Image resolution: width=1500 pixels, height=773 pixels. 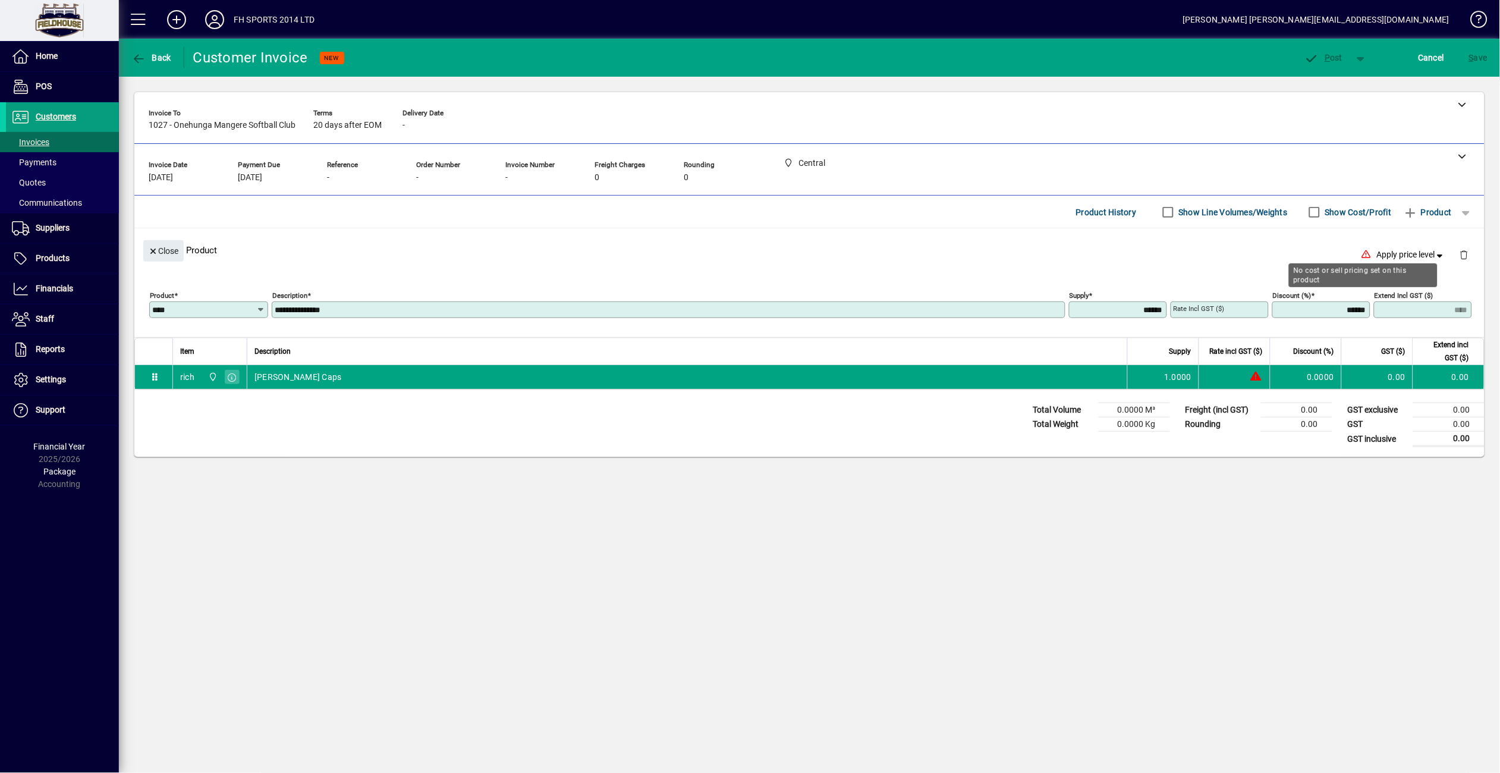 What do you see at coordinates (62, 56) in the screenshot?
I see `a: Home` at bounding box center [62, 56].